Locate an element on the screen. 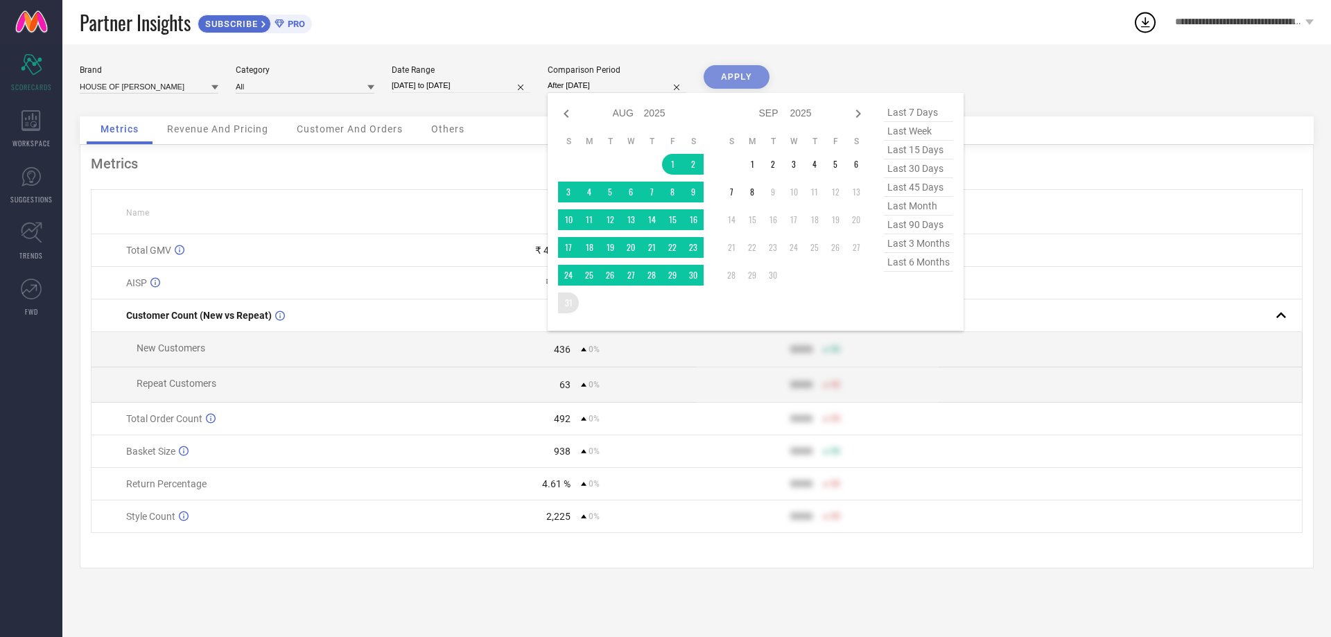 The width and height of the screenshot is (1331, 637). td: Sat Aug 30 2025 is located at coordinates (693, 275).